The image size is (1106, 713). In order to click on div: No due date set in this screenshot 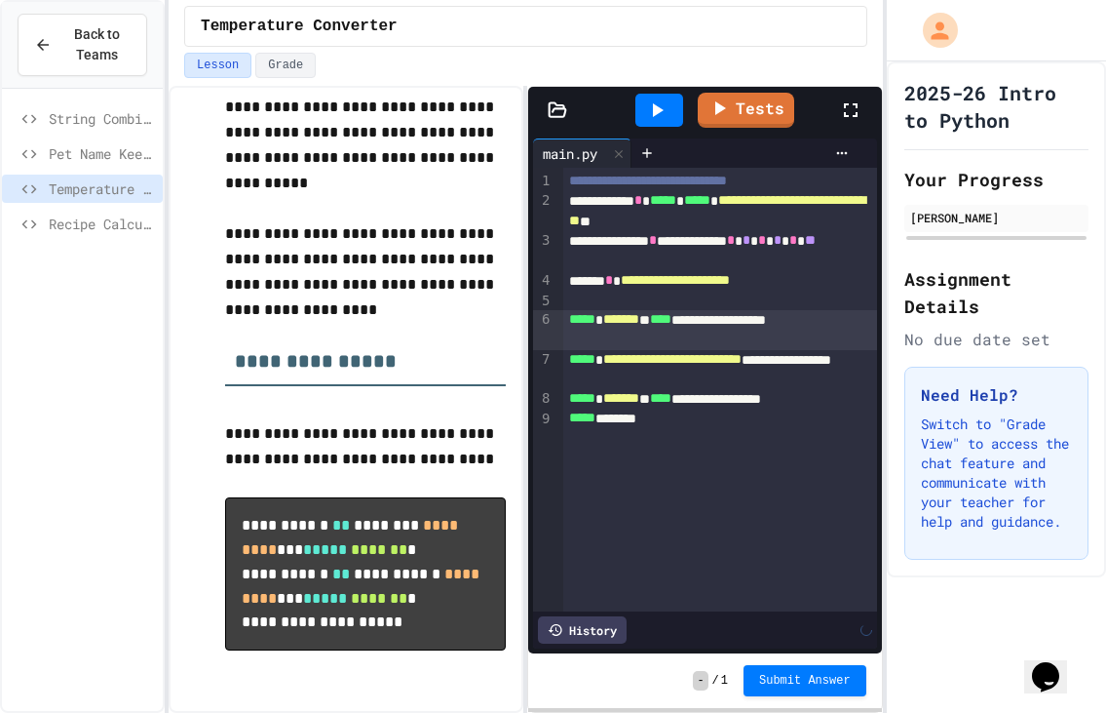, I will do `click(996, 339)`.